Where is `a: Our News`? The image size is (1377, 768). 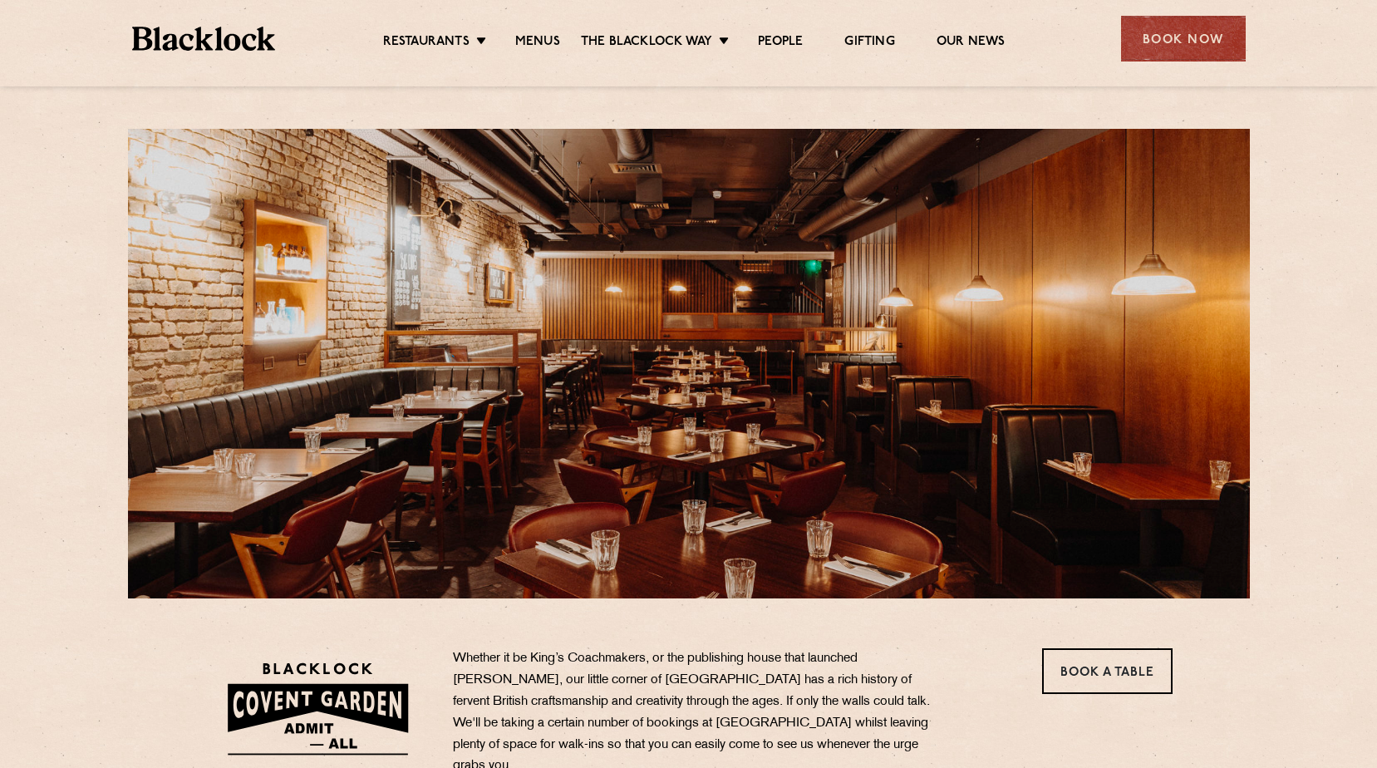
a: Our News is located at coordinates (971, 43).